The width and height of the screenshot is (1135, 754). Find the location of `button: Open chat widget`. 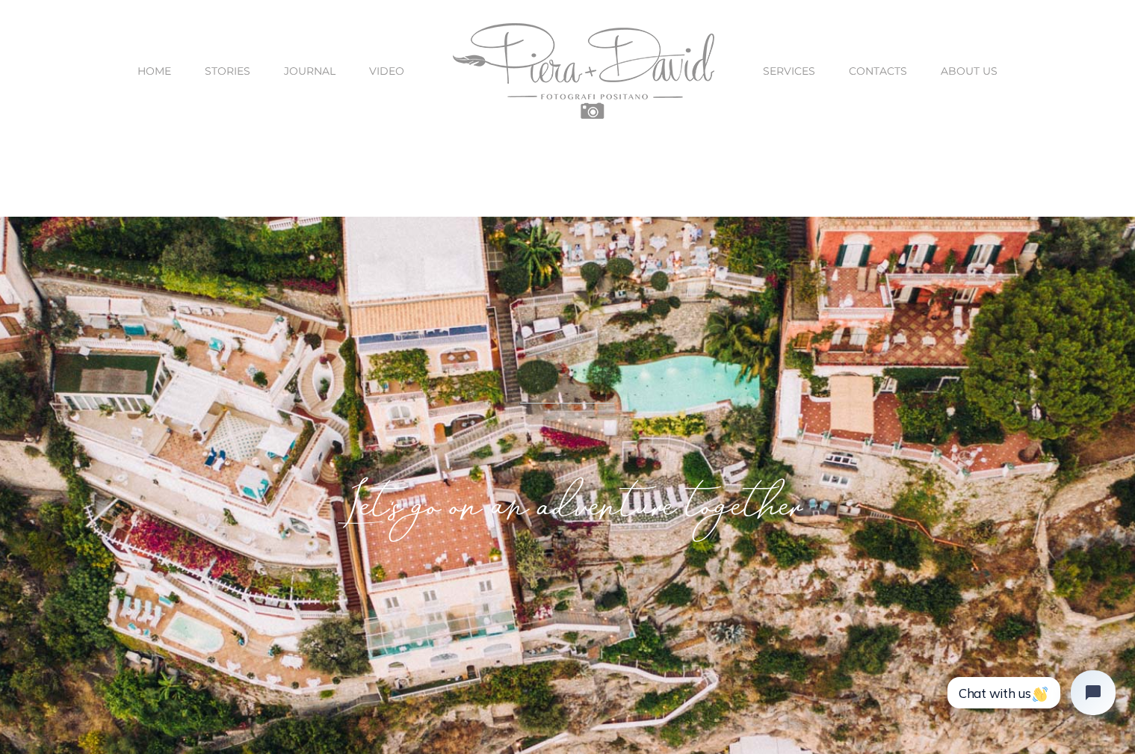

button: Open chat widget is located at coordinates (169, 43).